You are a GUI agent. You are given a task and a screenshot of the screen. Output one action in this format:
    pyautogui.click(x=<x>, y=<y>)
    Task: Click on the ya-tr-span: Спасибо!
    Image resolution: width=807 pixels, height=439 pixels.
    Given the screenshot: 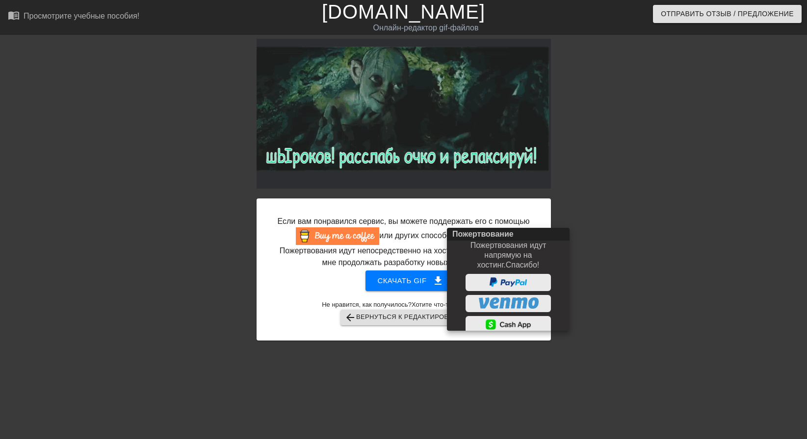 What is the action you would take?
    pyautogui.click(x=522, y=265)
    